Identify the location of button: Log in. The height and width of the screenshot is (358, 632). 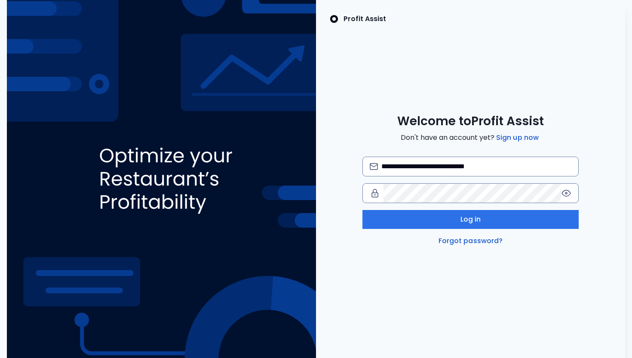
(470, 219).